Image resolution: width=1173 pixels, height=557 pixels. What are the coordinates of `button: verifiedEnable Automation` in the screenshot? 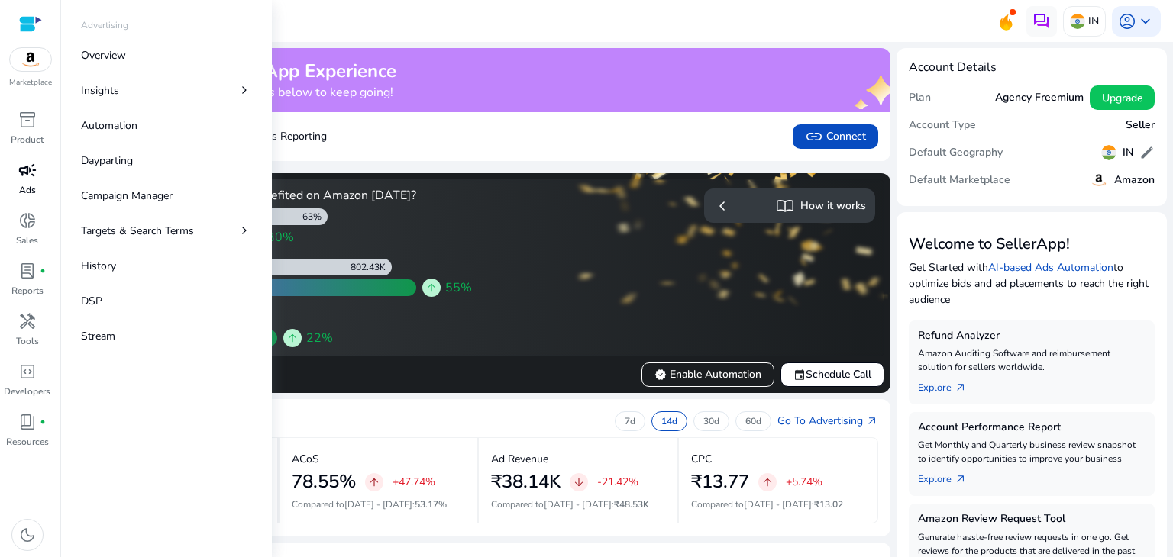 It's located at (708, 375).